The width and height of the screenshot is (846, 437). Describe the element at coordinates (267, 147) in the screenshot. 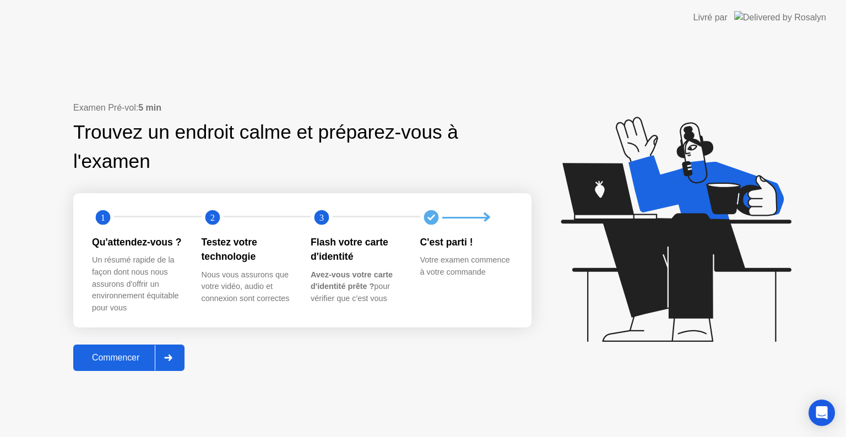

I see `div: Trouvez un endroit calme et préparez-vous à l'examen` at that location.